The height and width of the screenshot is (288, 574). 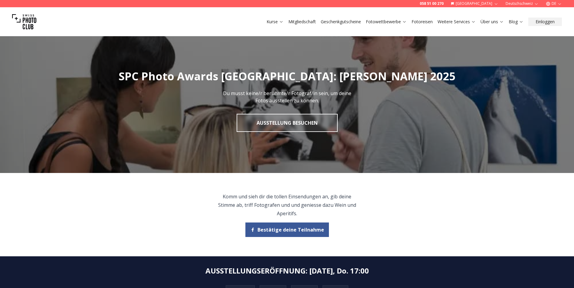 What do you see at coordinates (287, 97) in the screenshot?
I see `p: Du musst keine/r berühmte/r Fotograf/in sein, um deine Fotos ausstellen zu können.` at bounding box center [287, 97].